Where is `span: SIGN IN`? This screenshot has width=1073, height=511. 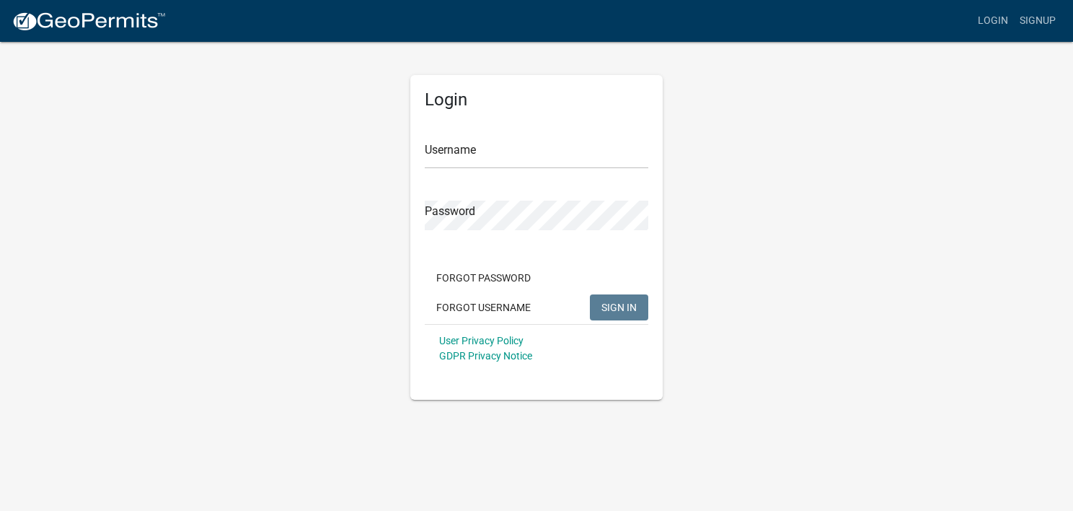 span: SIGN IN is located at coordinates (619, 307).